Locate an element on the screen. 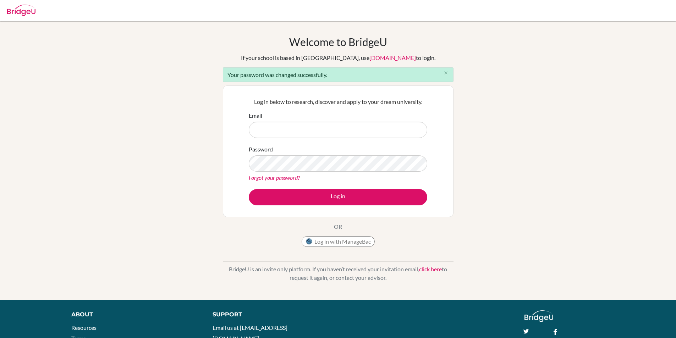  a: Forgot your password? is located at coordinates (274, 177).